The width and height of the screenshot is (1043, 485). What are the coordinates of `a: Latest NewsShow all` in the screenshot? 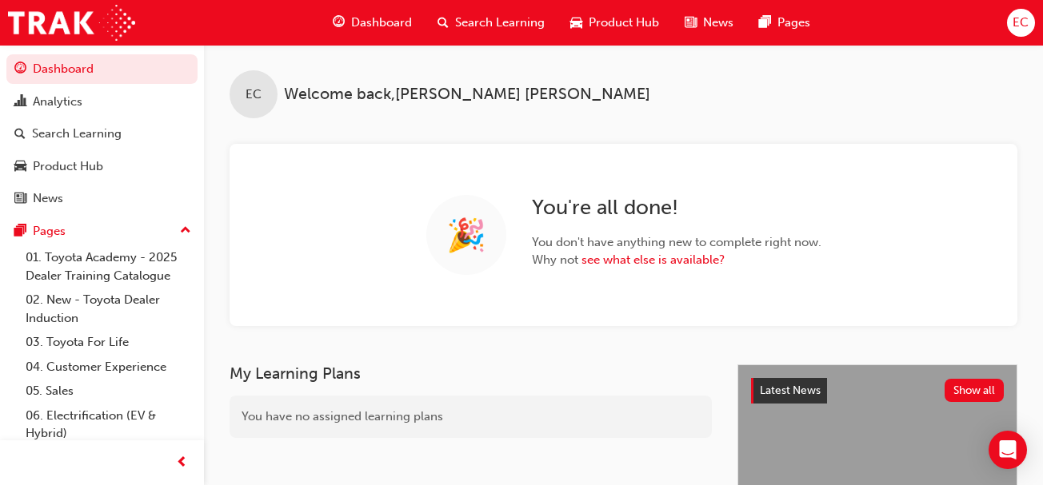 It's located at (877, 391).